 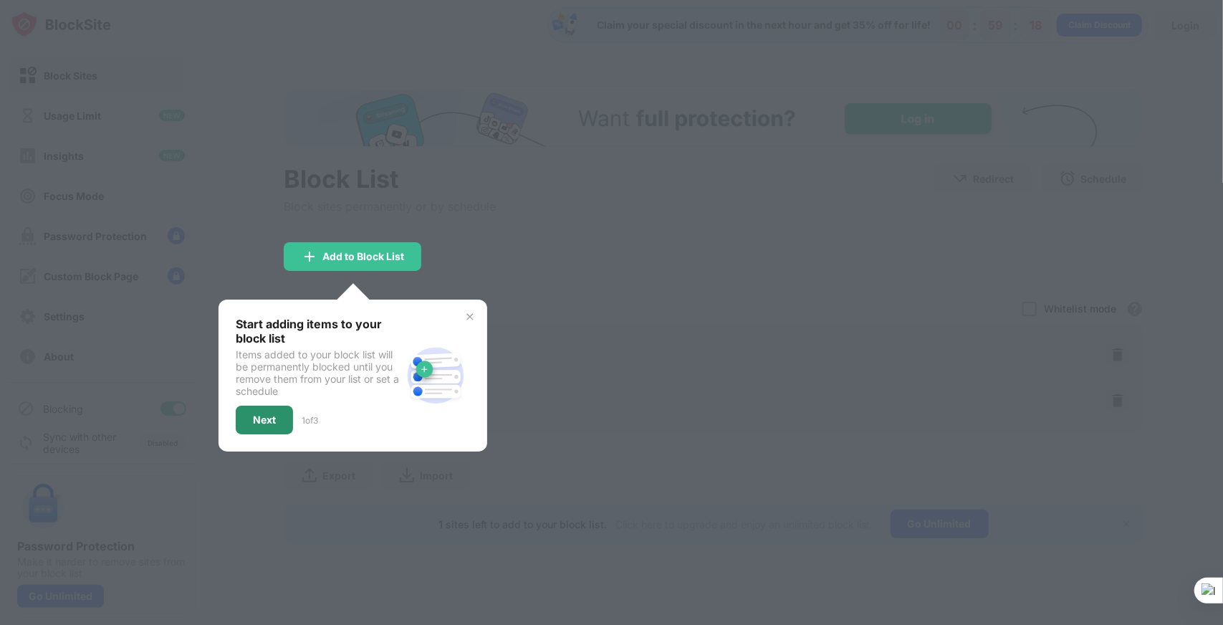 What do you see at coordinates (318, 373) in the screenshot?
I see `div: Items added to your block list will be permanently blocked until you remove them from your list o...` at bounding box center [318, 373].